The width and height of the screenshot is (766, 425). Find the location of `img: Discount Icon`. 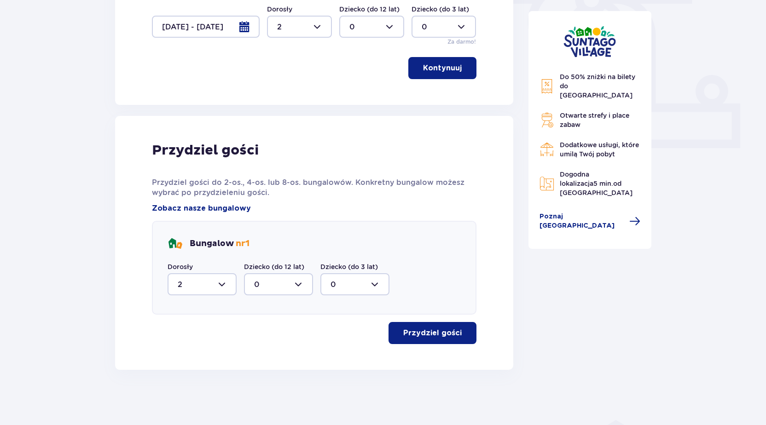

img: Discount Icon is located at coordinates (547, 86).